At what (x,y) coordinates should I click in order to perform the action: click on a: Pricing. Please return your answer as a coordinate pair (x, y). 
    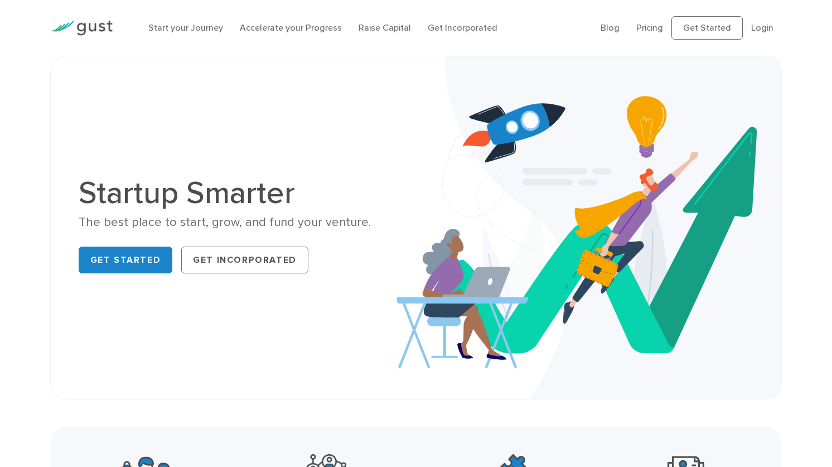
    Looking at the image, I should click on (649, 27).